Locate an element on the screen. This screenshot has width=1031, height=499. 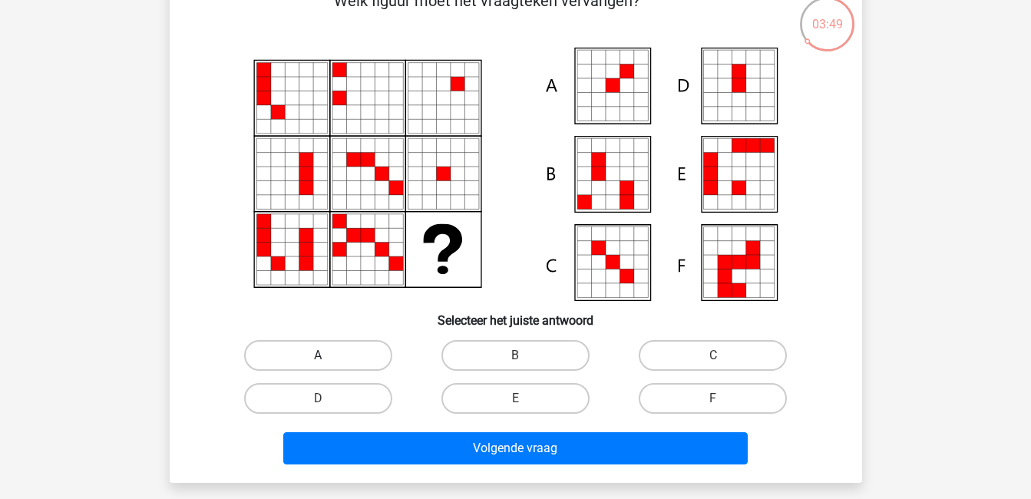
label: E is located at coordinates (515, 398).